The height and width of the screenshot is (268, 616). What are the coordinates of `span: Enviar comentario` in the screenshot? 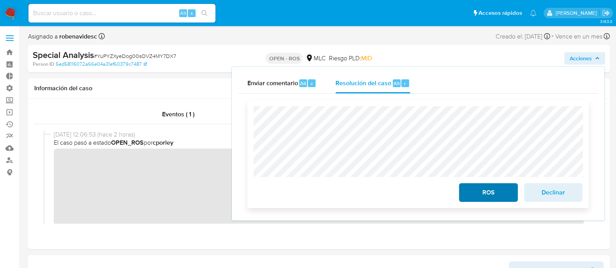 It's located at (273, 83).